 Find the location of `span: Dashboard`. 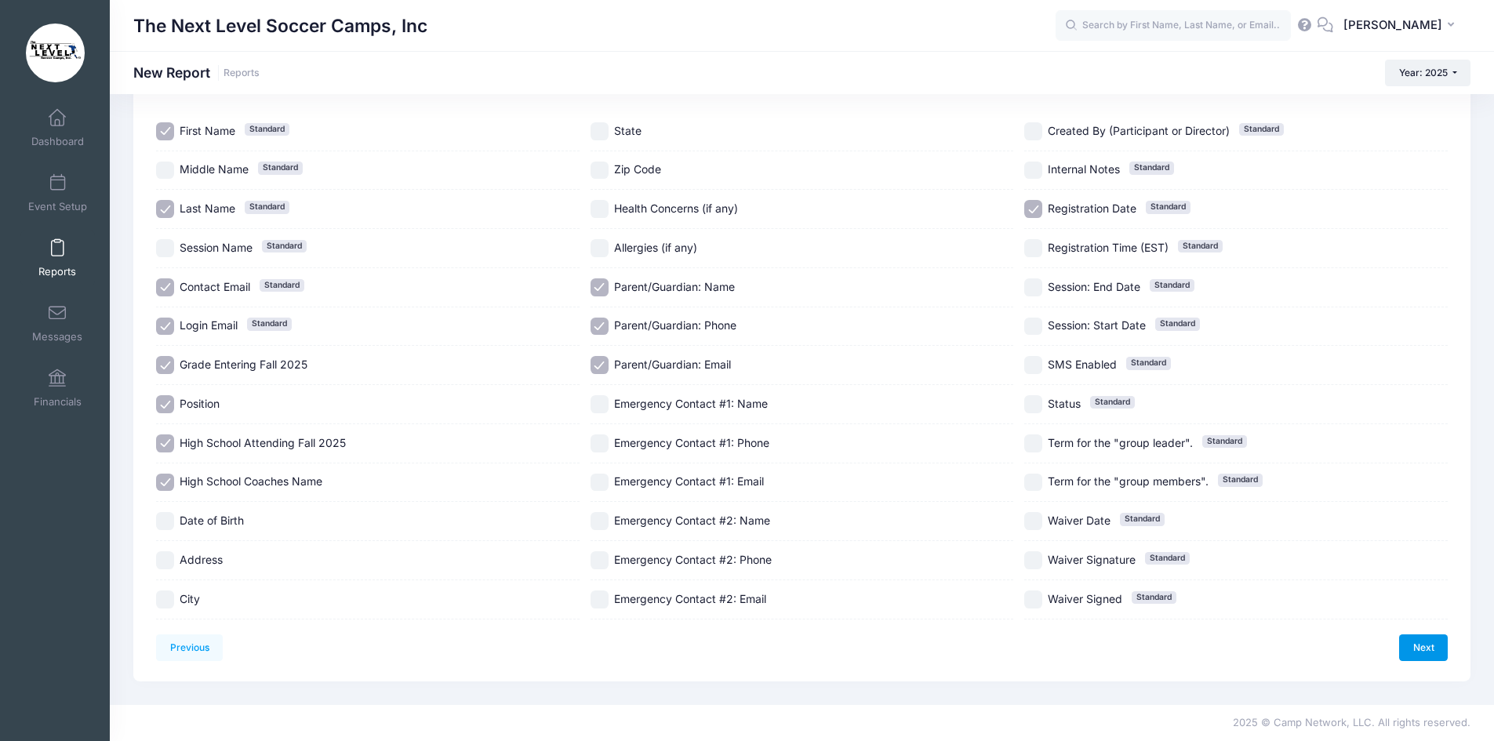

span: Dashboard is located at coordinates (57, 141).